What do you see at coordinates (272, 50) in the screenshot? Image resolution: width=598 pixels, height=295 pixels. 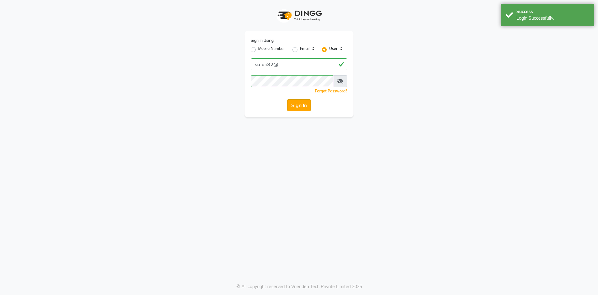 I see `label: Mobile Number` at bounding box center [272, 50].